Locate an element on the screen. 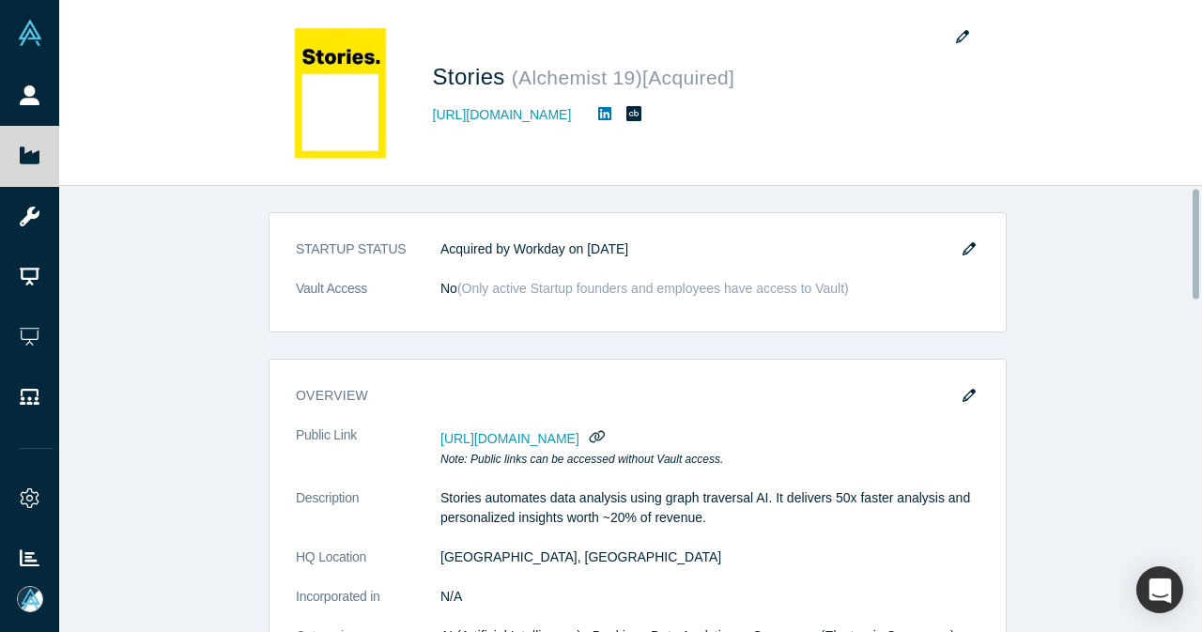 The width and height of the screenshot is (1202, 632). span: Public Link is located at coordinates (326, 435).